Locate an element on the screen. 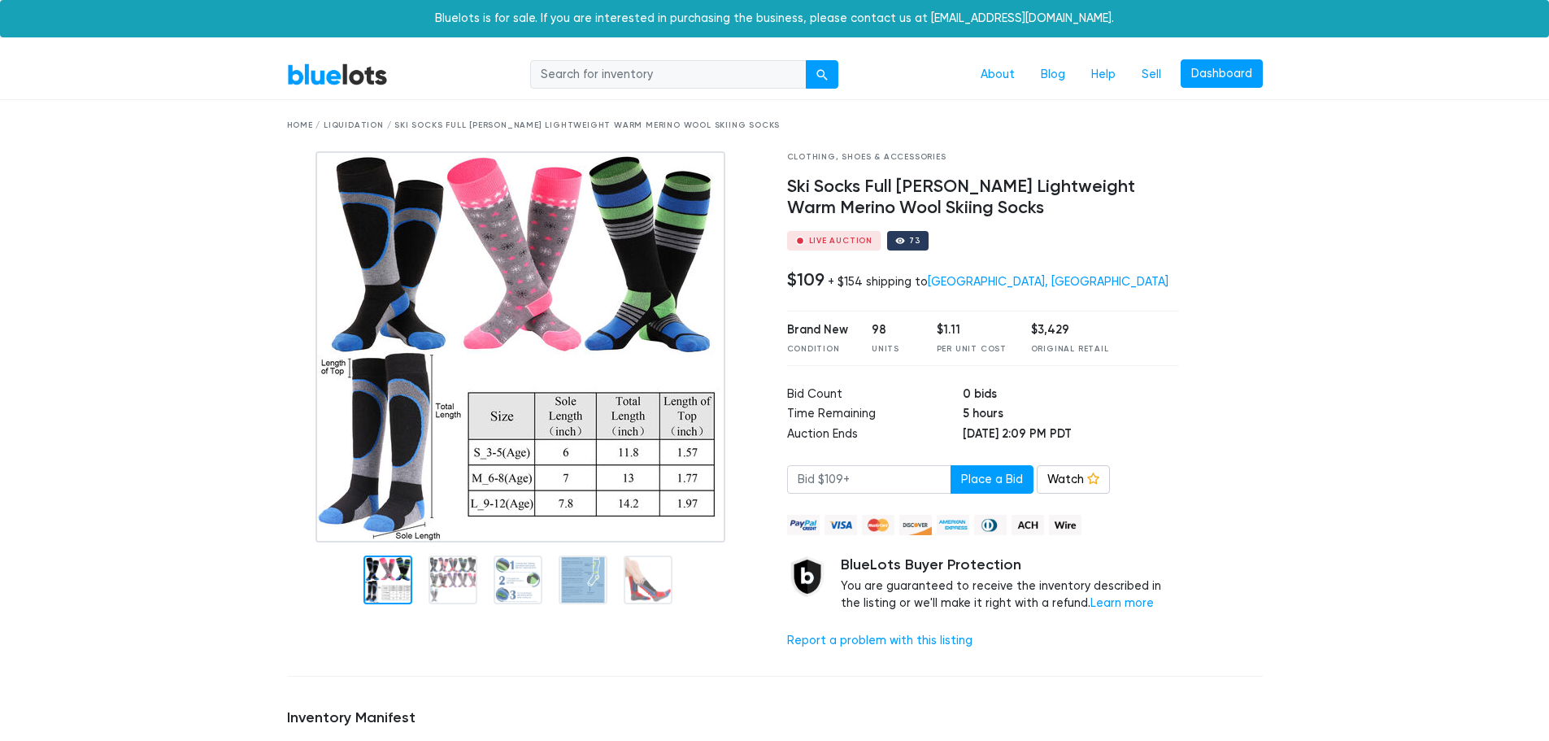  td: Bid Count is located at coordinates (875, 395).